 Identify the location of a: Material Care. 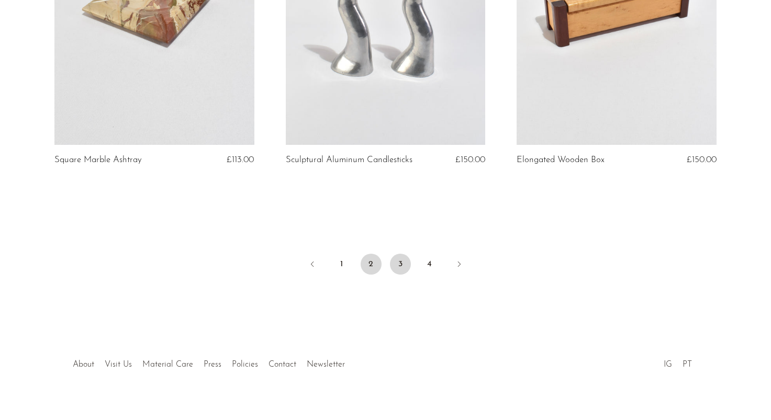
(168, 365).